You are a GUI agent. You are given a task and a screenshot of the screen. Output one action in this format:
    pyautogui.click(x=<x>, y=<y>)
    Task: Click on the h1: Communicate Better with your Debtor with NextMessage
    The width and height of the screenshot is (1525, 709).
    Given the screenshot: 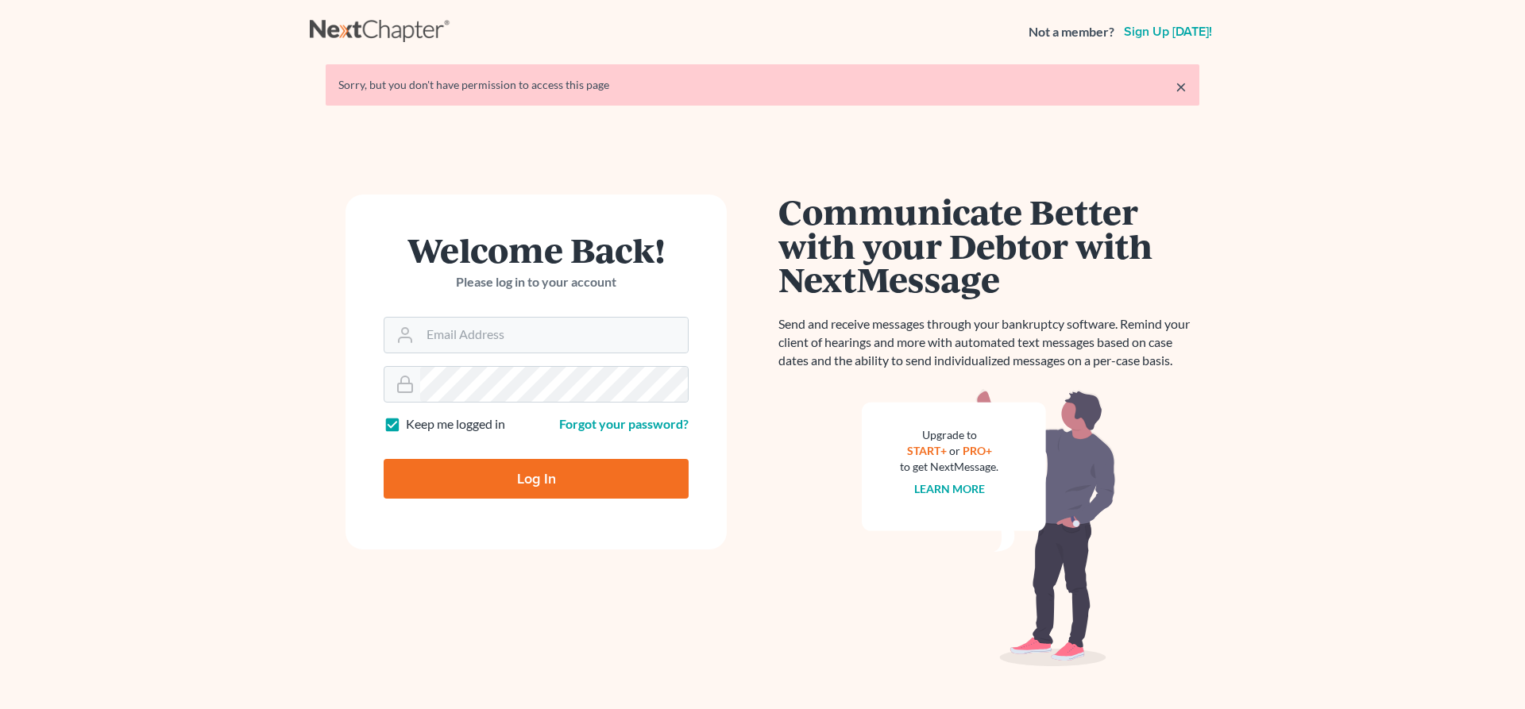 What is the action you would take?
    pyautogui.click(x=989, y=245)
    